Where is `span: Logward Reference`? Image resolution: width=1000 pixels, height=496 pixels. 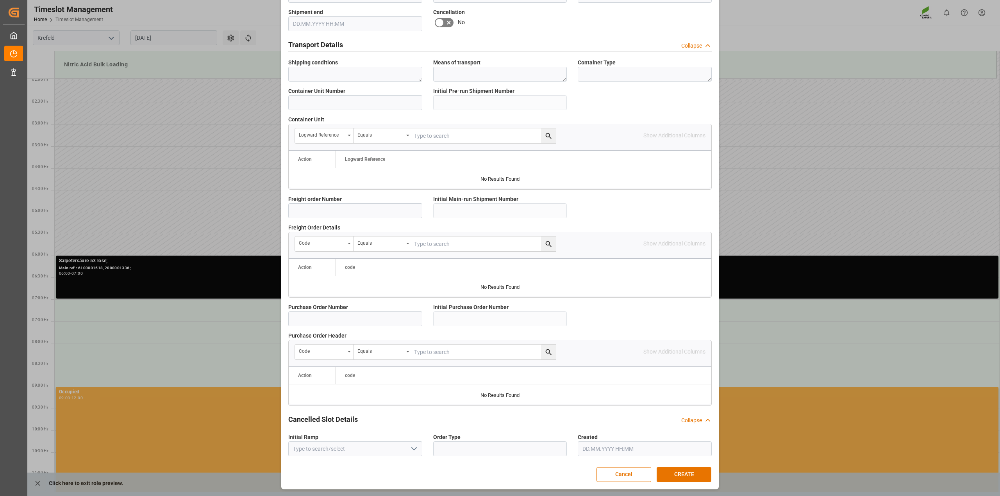 span: Logward Reference is located at coordinates (365, 159).